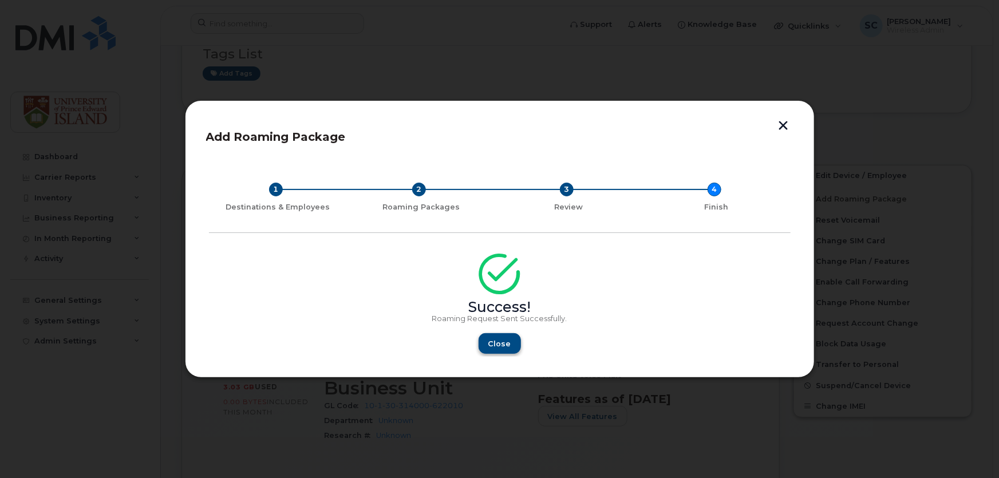 The width and height of the screenshot is (999, 478). I want to click on button: Close, so click(500, 344).